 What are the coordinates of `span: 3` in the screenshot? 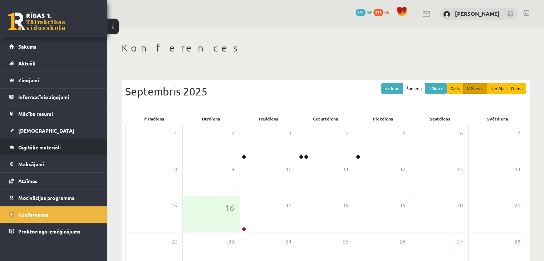 It's located at (290, 133).